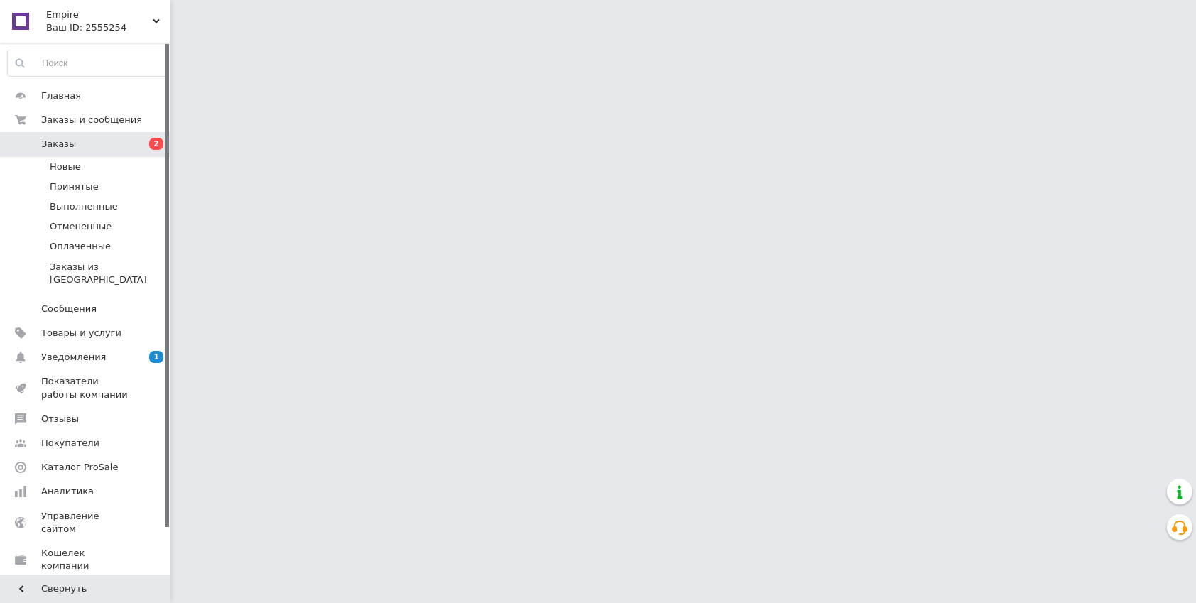 The height and width of the screenshot is (603, 1196). What do you see at coordinates (69, 309) in the screenshot?
I see `span: Сообщения` at bounding box center [69, 309].